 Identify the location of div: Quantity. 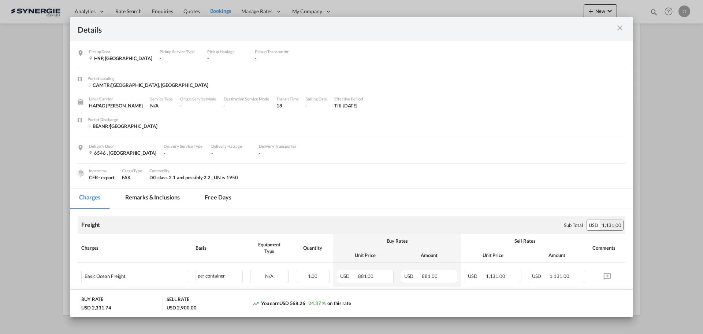
(313, 248).